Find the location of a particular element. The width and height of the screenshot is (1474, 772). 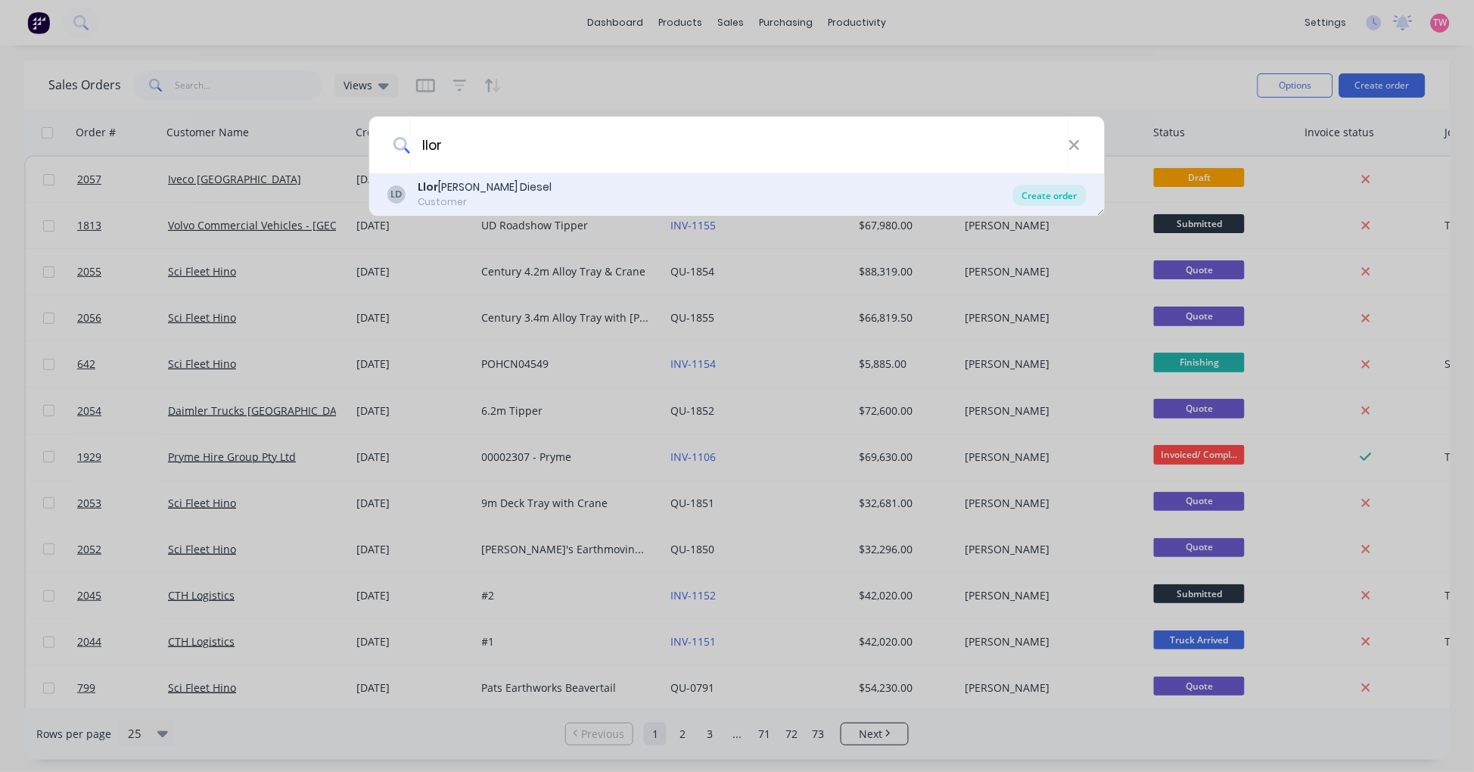

div: Customer is located at coordinates (484, 202).